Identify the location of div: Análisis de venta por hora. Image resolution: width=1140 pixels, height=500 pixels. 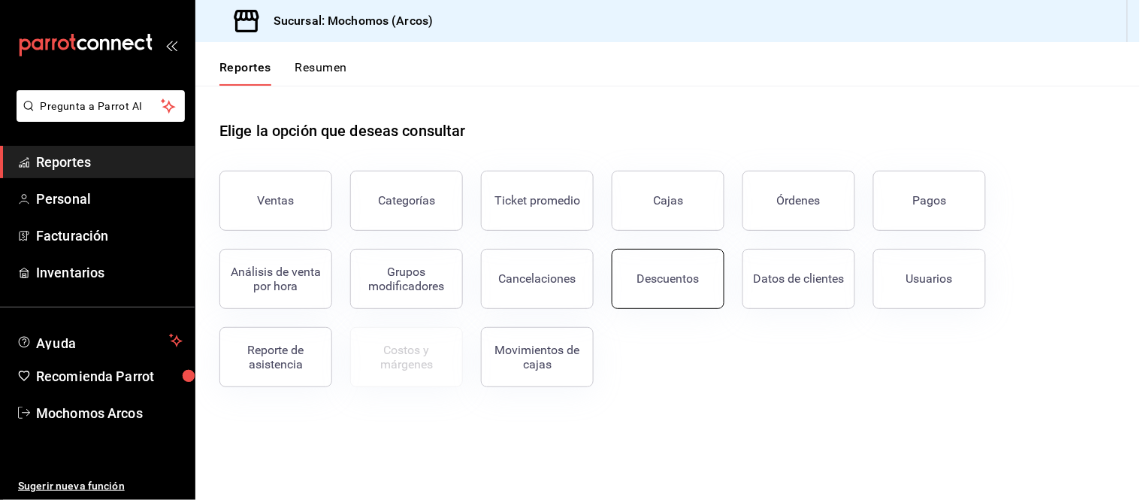
(276, 279).